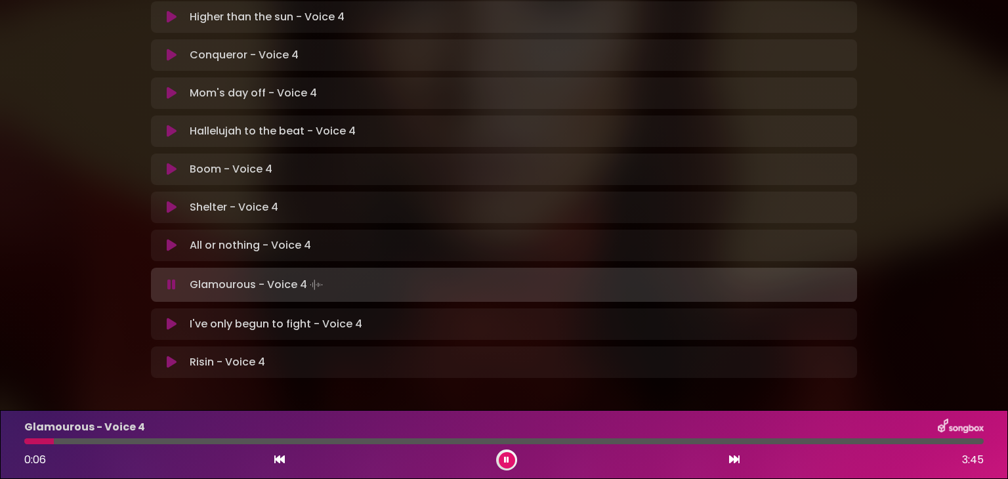 The height and width of the screenshot is (479, 1008). What do you see at coordinates (267, 17) in the screenshot?
I see `p: Higher than the sun - Voice 4` at bounding box center [267, 17].